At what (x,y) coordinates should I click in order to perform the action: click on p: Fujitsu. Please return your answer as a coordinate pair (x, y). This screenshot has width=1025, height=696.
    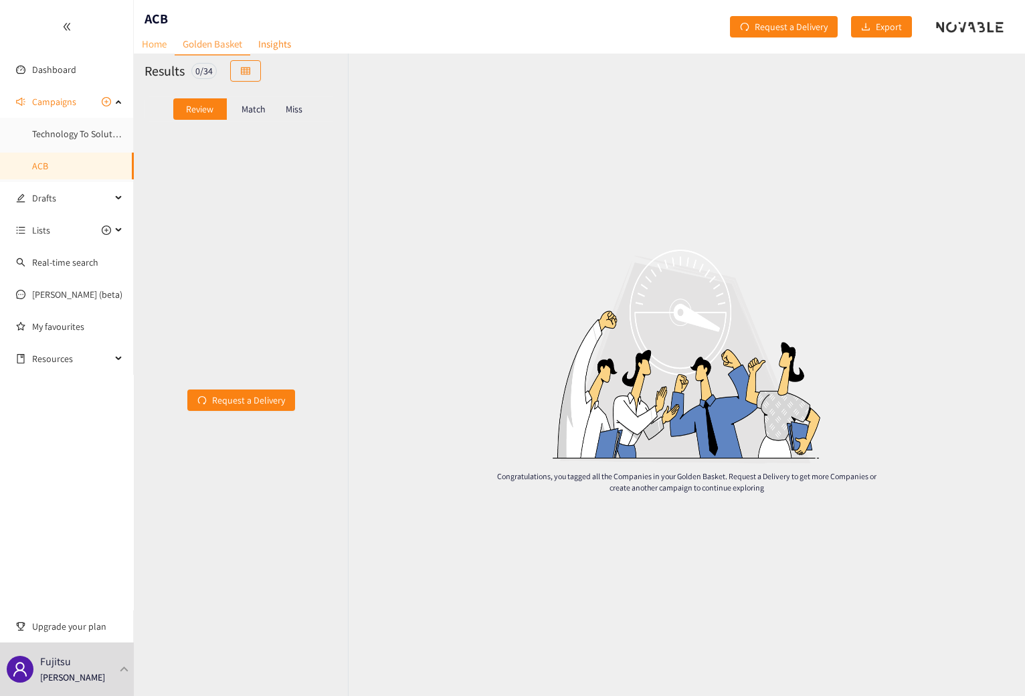
    Looking at the image, I should click on (56, 661).